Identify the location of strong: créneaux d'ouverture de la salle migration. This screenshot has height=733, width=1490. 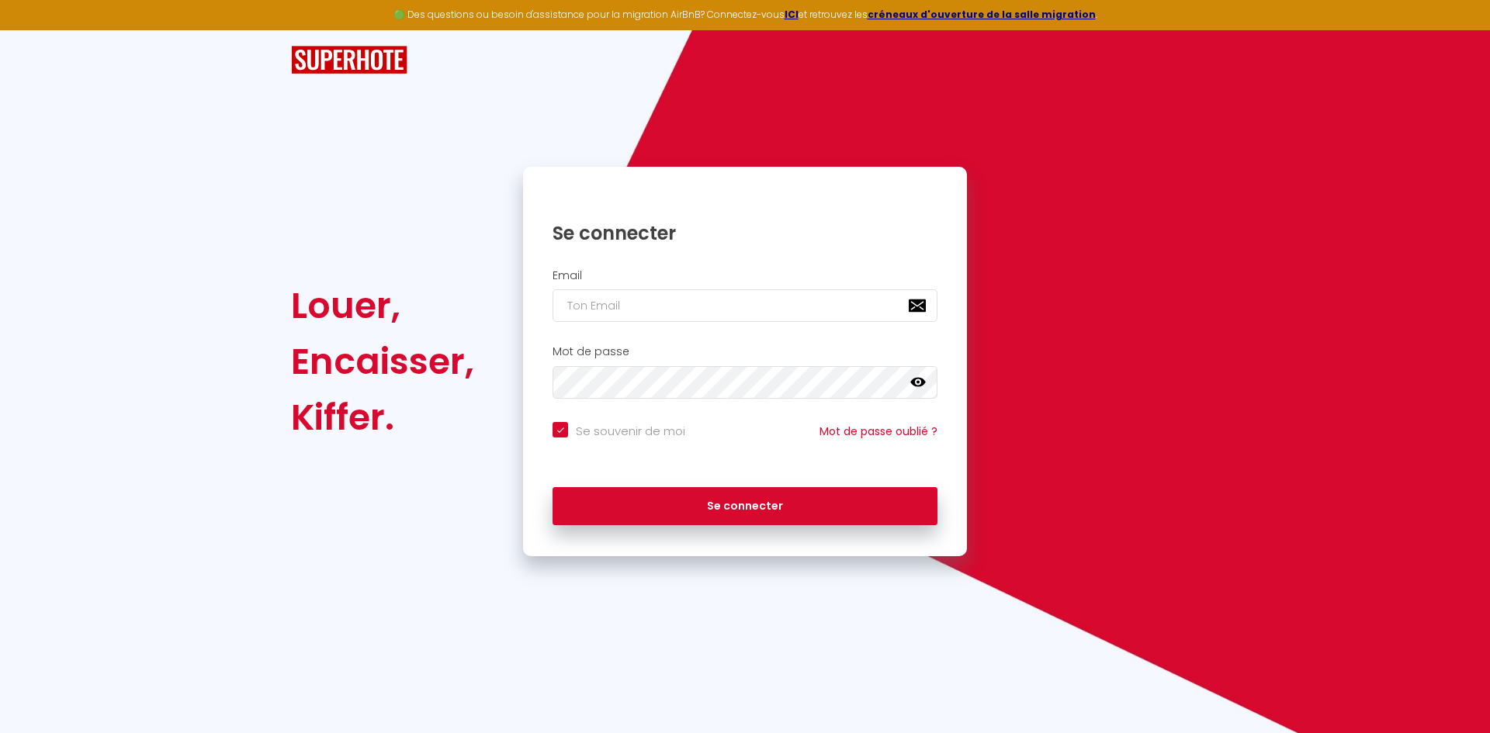
(982, 14).